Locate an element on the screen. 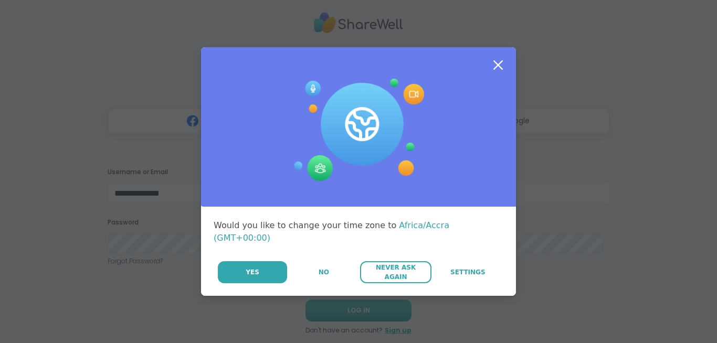  img: Session Experience is located at coordinates (359, 130).